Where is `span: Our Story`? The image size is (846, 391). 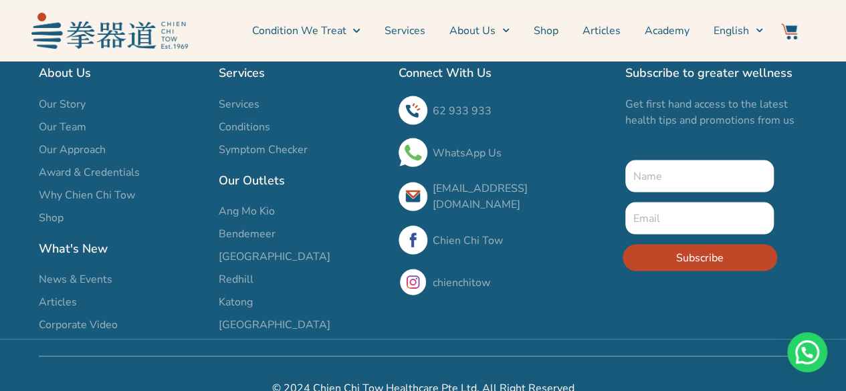
span: Our Story is located at coordinates (62, 104).